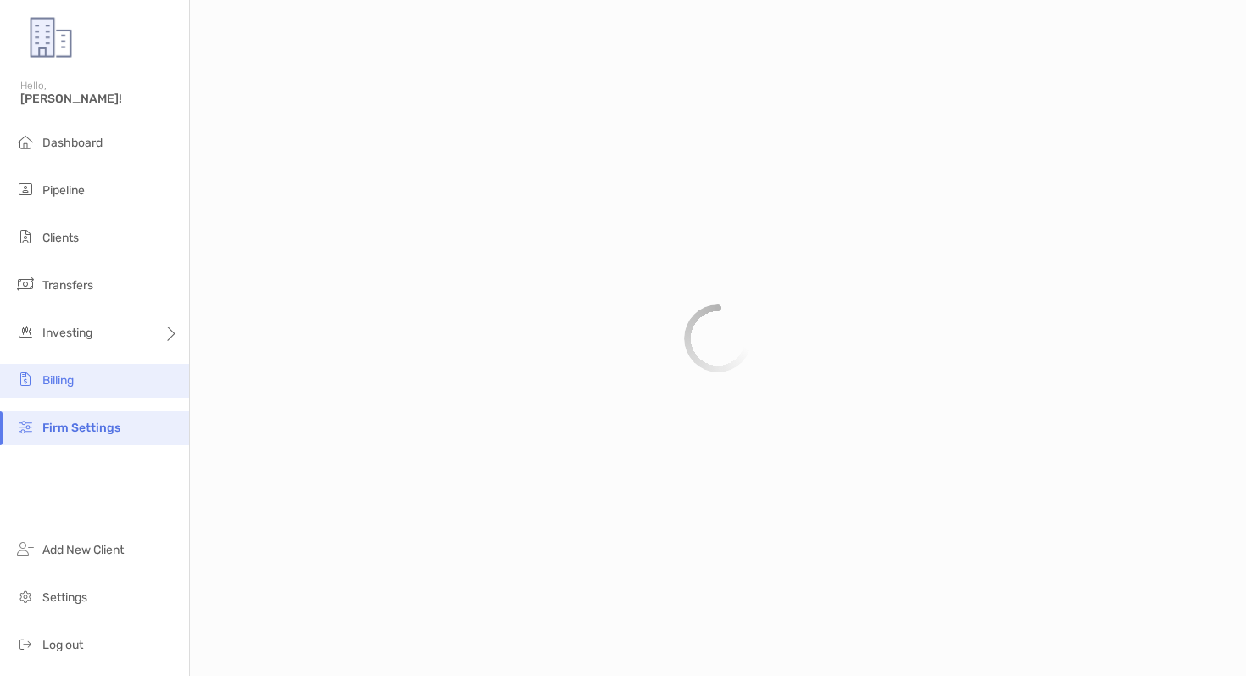  Describe the element at coordinates (67, 332) in the screenshot. I see `span: Investing` at that location.